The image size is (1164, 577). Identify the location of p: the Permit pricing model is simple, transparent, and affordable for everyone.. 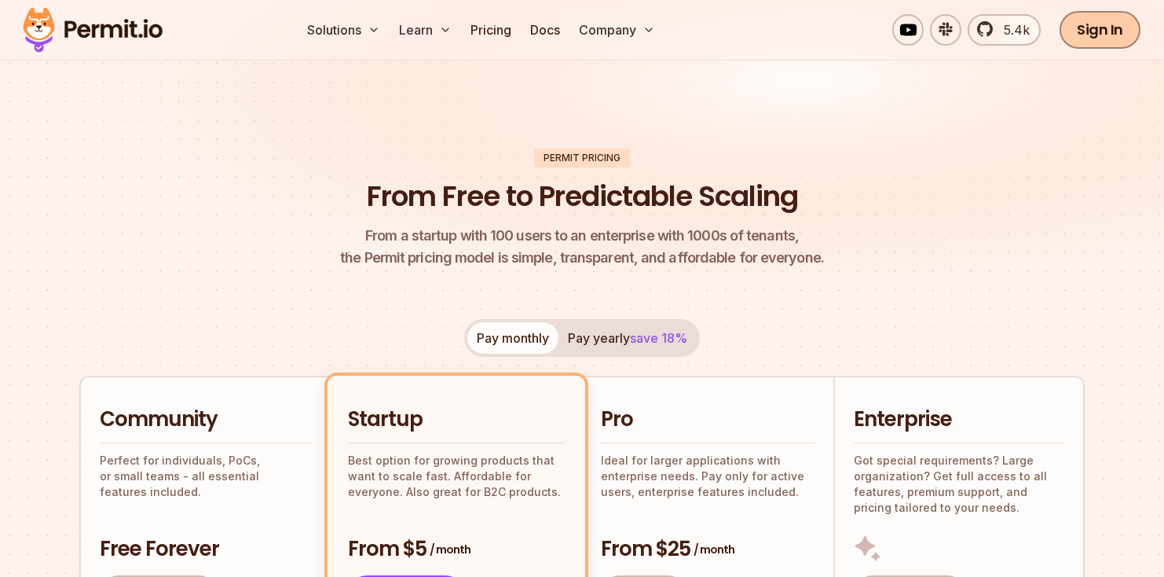
(582, 247).